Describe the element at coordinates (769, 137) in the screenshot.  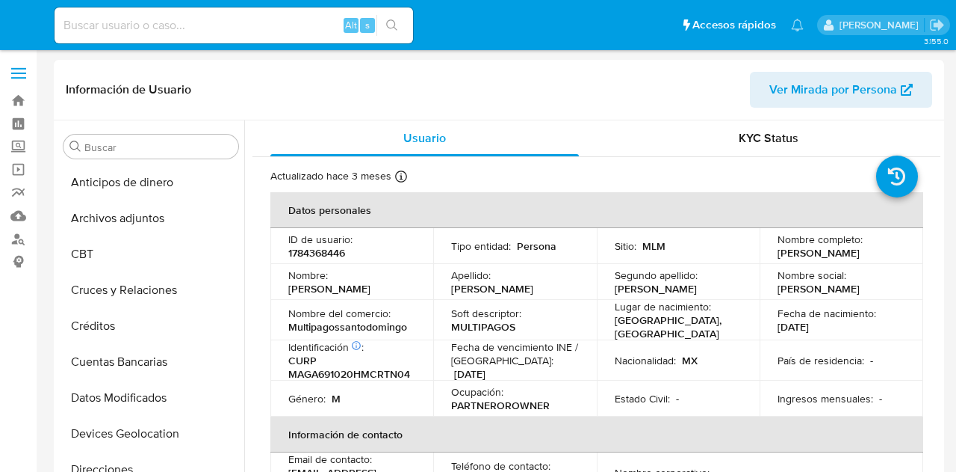
I see `span: KYC Status` at that location.